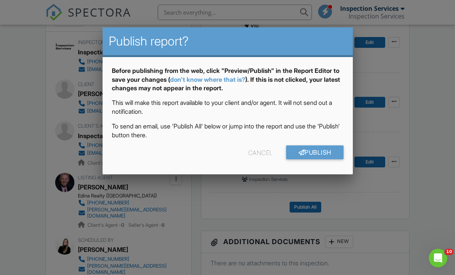 This screenshot has width=455, height=275. Describe the element at coordinates (227, 107) in the screenshot. I see `p: This will make this report available to your client and/or agent. It will not send out a notifica...` at that location.